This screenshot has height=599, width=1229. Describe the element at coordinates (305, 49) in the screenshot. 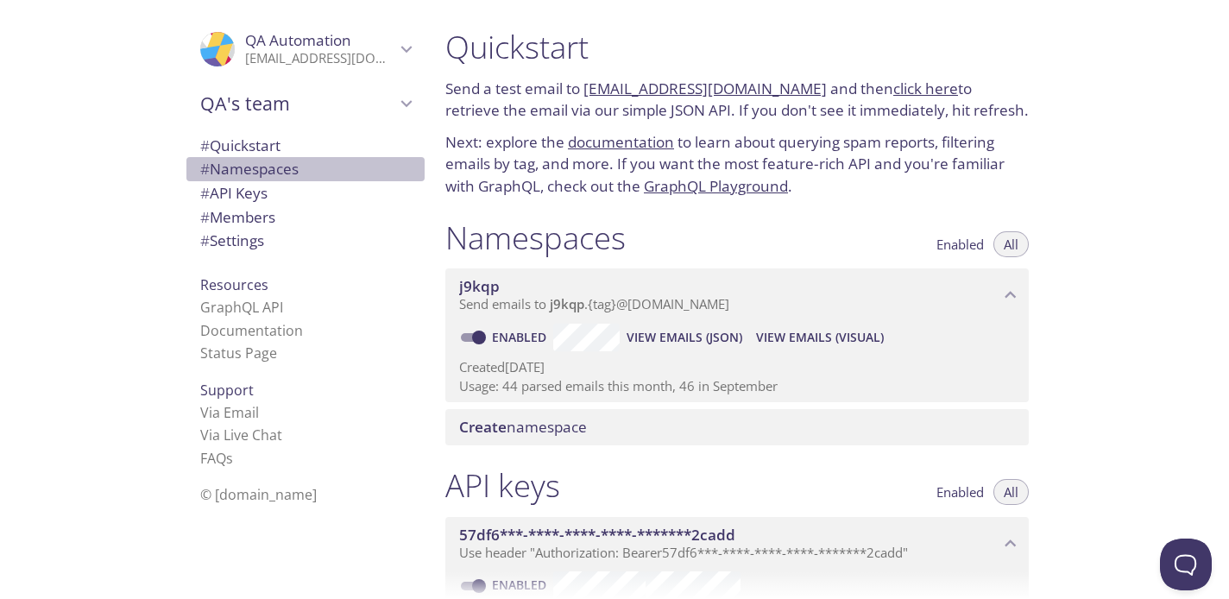

I see `div: QA Automation` at that location.